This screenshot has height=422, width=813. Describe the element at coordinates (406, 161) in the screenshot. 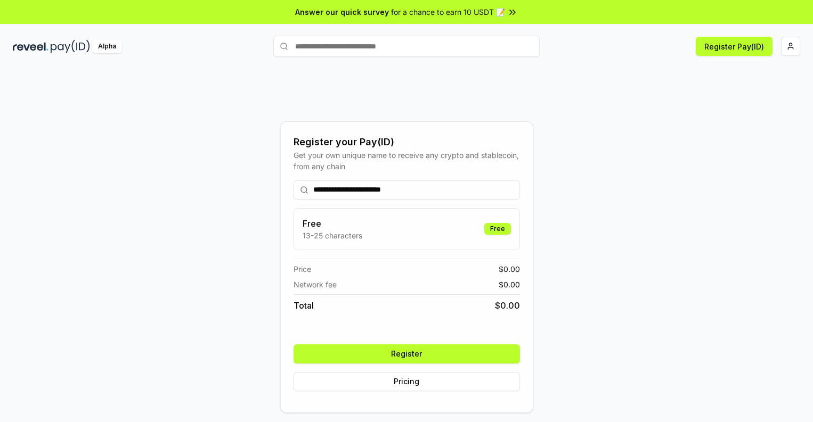

I see `div: Get your own unique name to receive any crypto and stablecoin, from any chain` at that location.